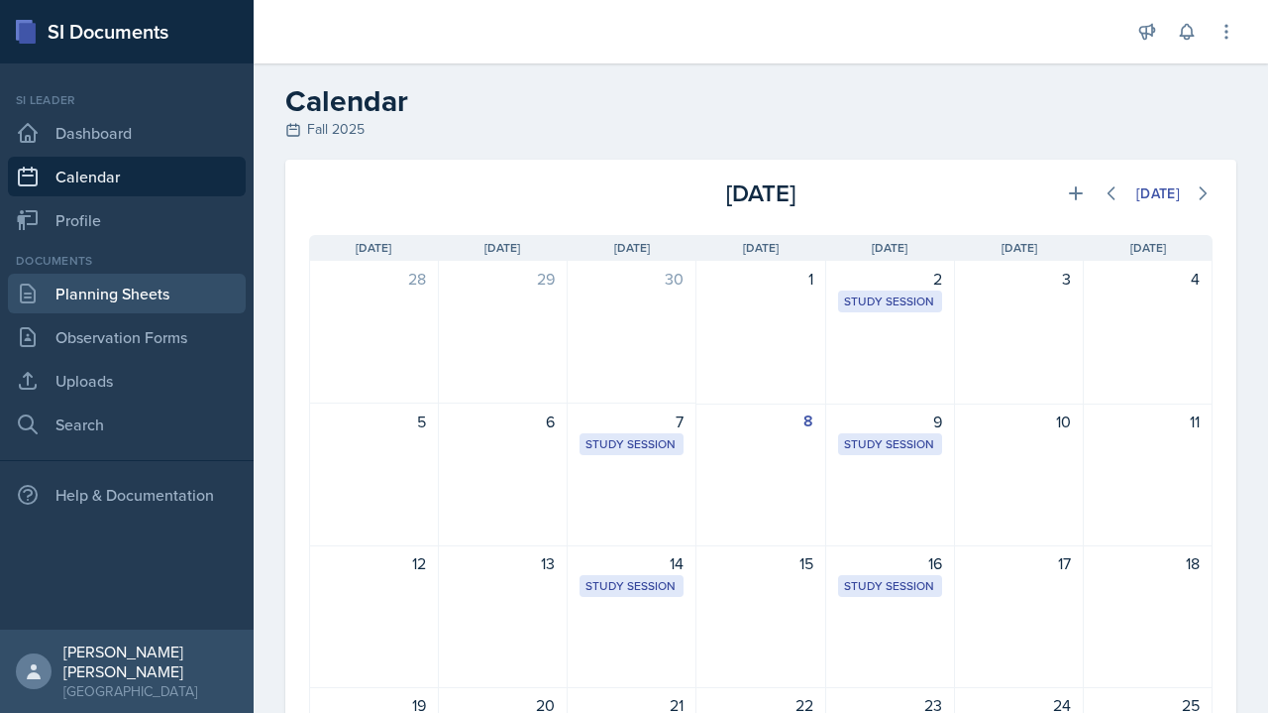  I want to click on a: Observation Forms, so click(127, 337).